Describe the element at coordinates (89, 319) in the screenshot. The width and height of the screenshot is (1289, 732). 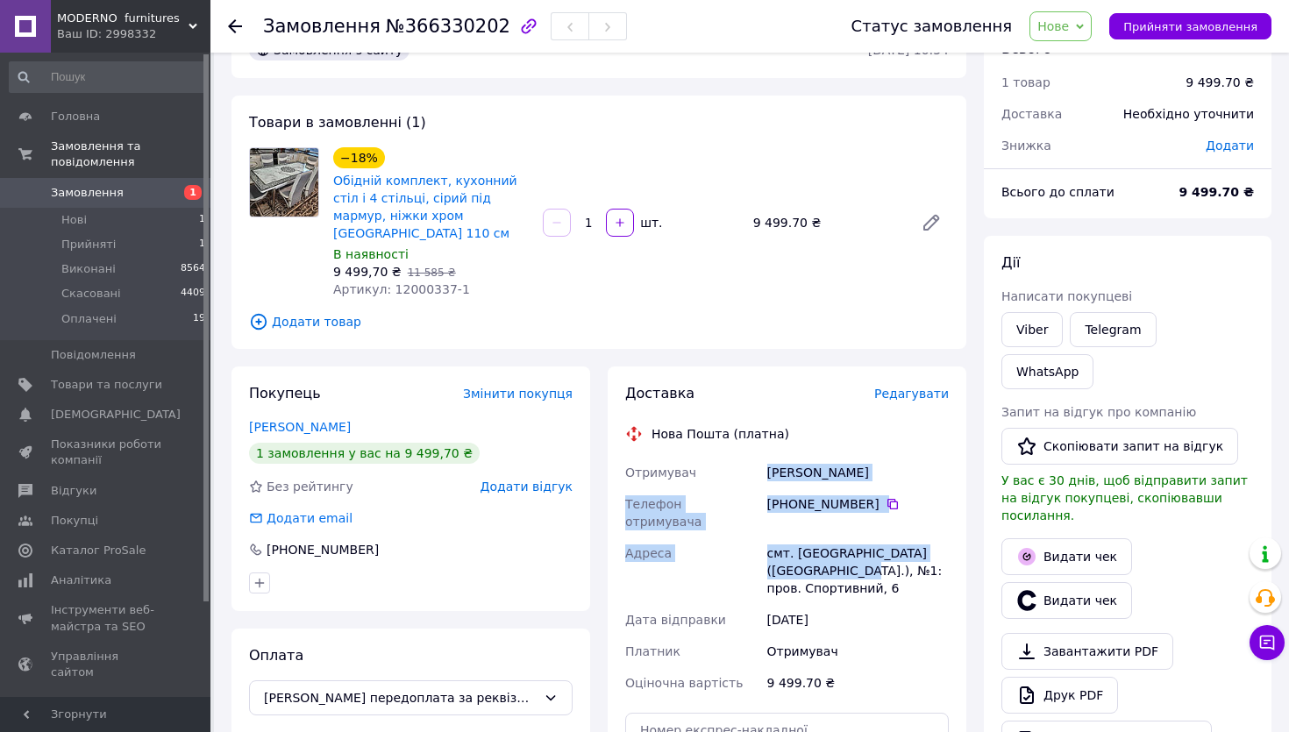
I see `span: Оплачені` at that location.